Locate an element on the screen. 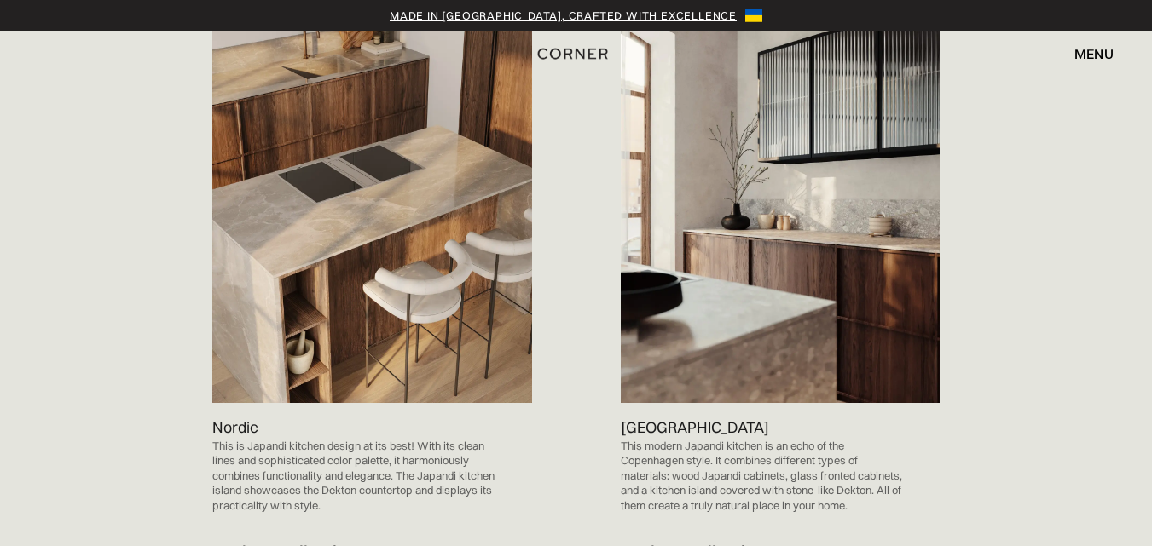 The width and height of the screenshot is (1152, 546). a: home is located at coordinates (575, 54).